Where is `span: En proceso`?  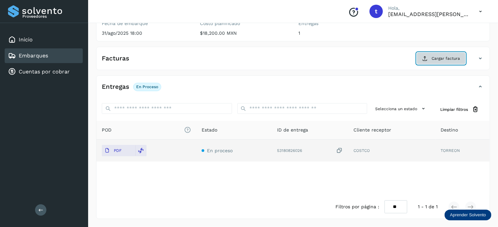 span: En proceso is located at coordinates (220, 151).